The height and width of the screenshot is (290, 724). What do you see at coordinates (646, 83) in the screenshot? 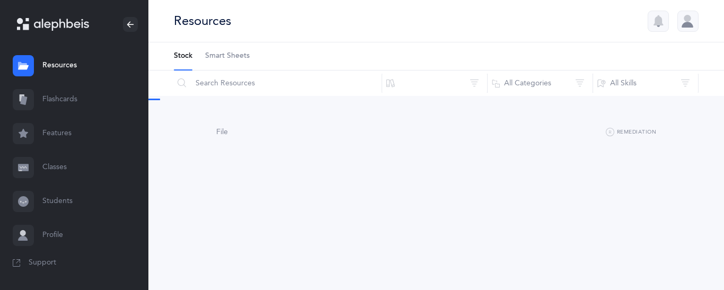
I see `button: All Skills` at bounding box center [646, 83].